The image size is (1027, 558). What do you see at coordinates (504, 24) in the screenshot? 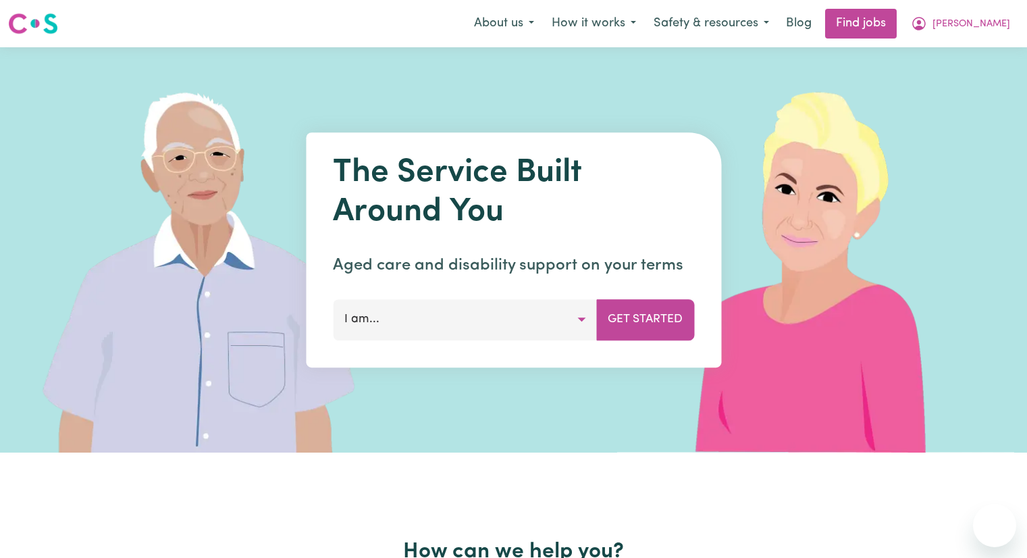
I see `button: About us` at bounding box center [504, 24].